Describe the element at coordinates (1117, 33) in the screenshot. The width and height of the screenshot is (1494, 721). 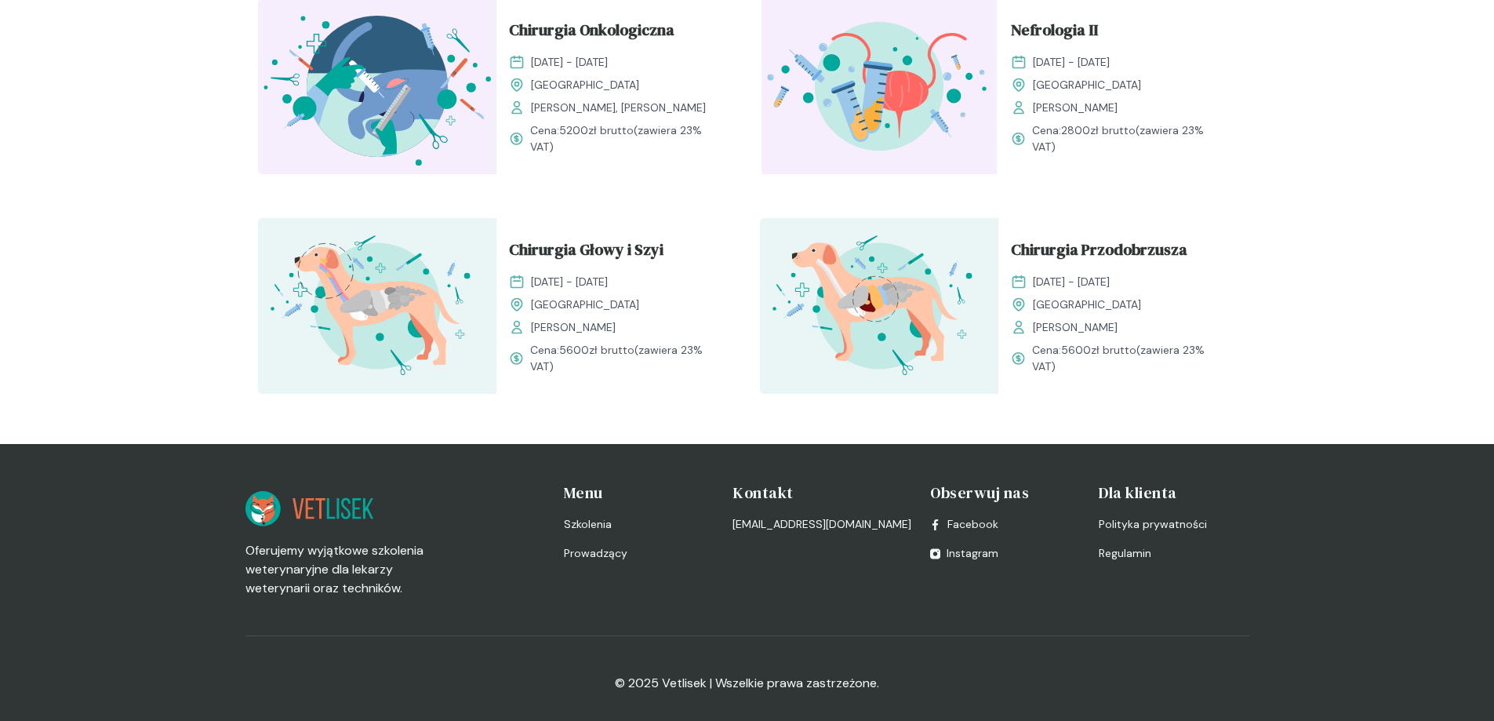
I see `a: Nefrologia II` at that location.